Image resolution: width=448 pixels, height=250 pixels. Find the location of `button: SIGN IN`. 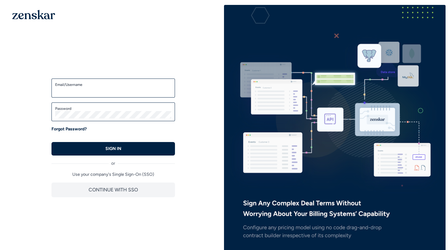

button: SIGN IN is located at coordinates (113, 149).